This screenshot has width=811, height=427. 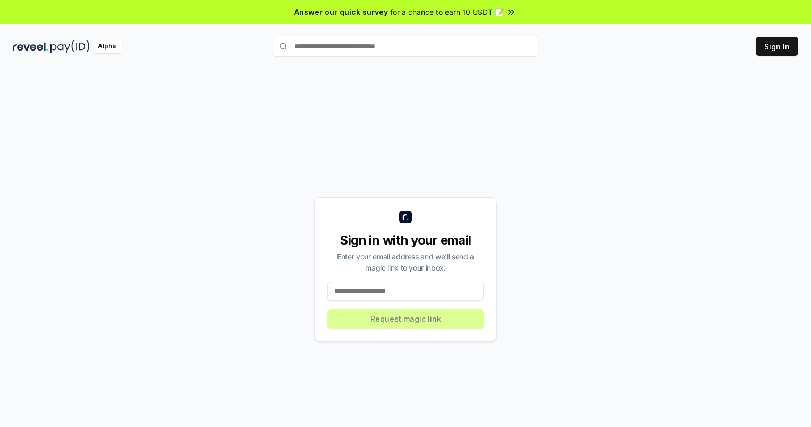 I want to click on img: reveel_dark, so click(x=30, y=46).